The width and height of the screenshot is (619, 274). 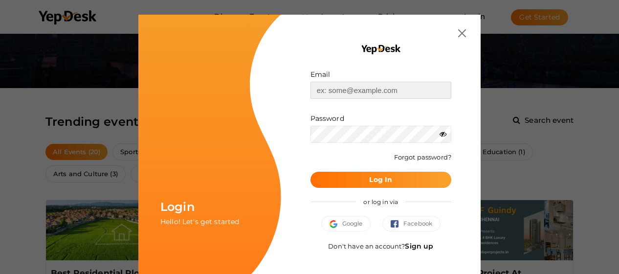 I want to click on img: YEP_black_cropped.png, so click(x=380, y=49).